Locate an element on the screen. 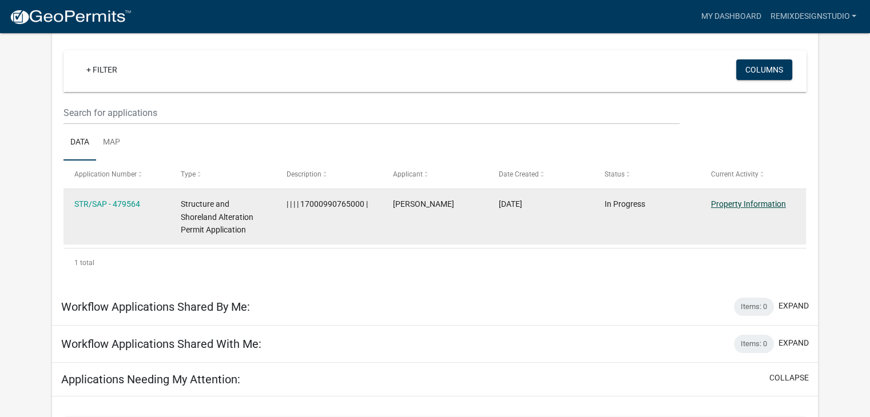 Image resolution: width=870 pixels, height=417 pixels. datatable-header-cell: Applicant is located at coordinates (434, 174).